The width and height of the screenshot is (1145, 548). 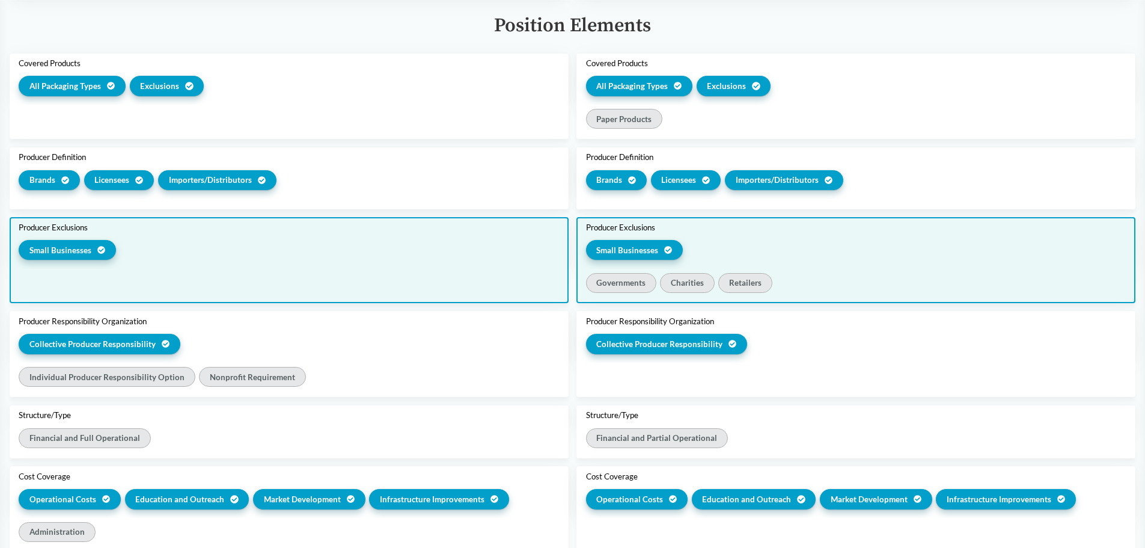 What do you see at coordinates (572, 432) in the screenshot?
I see `button: Structure/TypeStructure/TypeFinancial and Full OperationalFinancial and Partial Operational` at bounding box center [572, 432].